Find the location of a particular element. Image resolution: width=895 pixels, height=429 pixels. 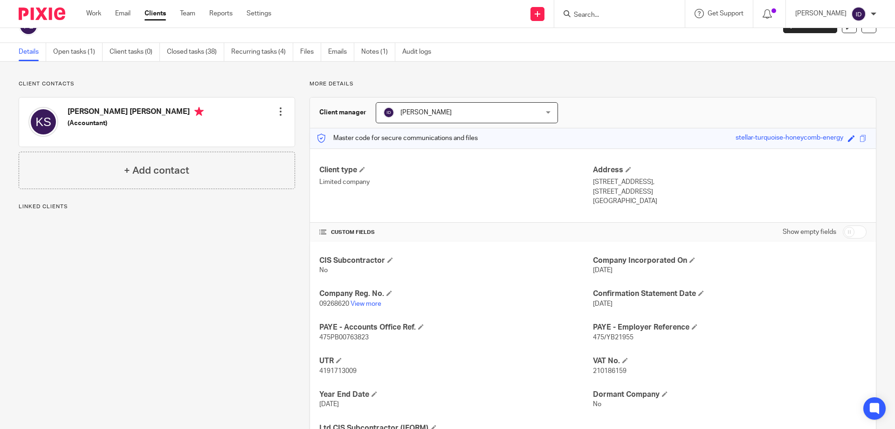

h5: (Accountant) is located at coordinates (136, 123).